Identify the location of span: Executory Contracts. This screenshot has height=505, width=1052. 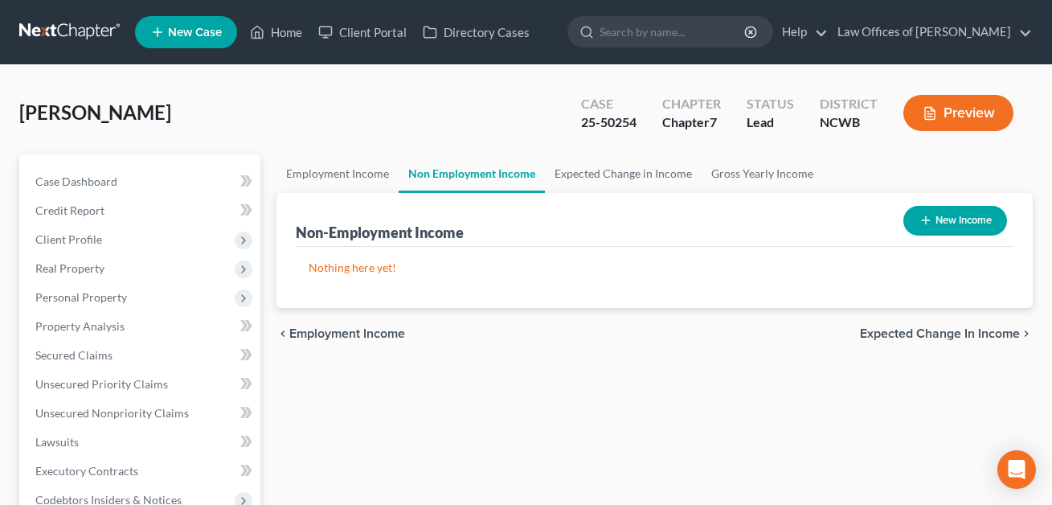
(87, 470).